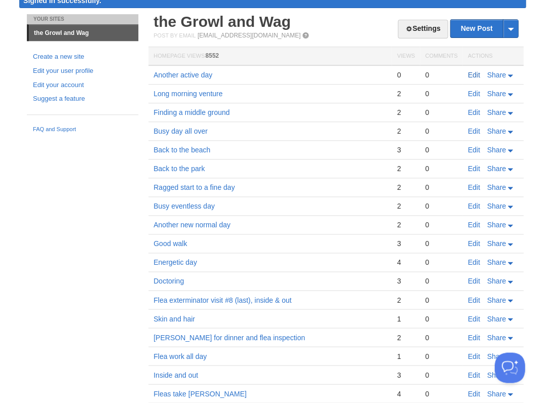 The image size is (545, 403). I want to click on a: Ragged start to a fine day, so click(194, 188).